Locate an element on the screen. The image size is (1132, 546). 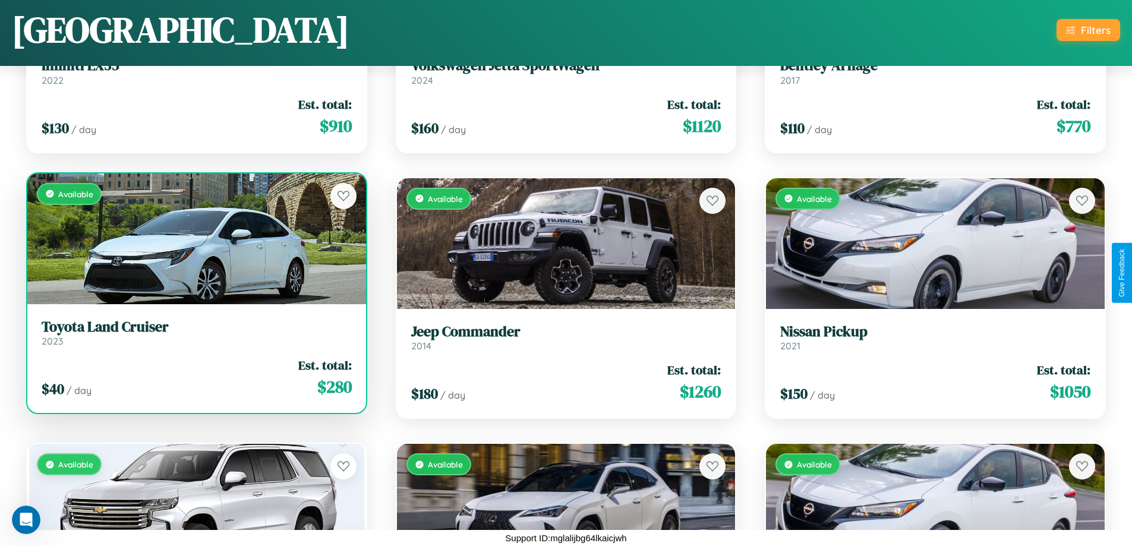
h3: Nissan Pickup is located at coordinates (936, 332).